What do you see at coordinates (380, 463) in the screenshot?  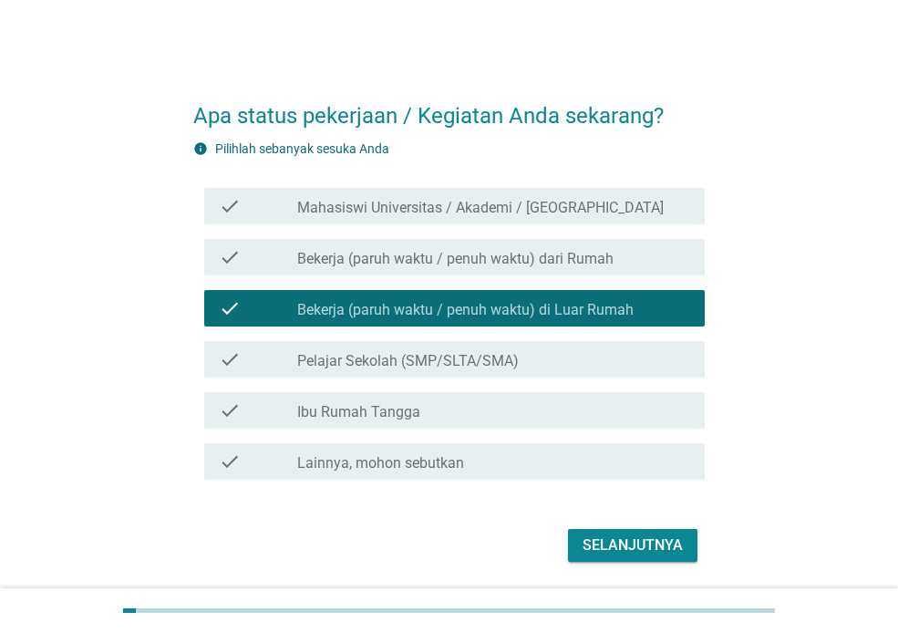 I see `label: Lainnya, mohon sebutkan` at bounding box center [380, 463].